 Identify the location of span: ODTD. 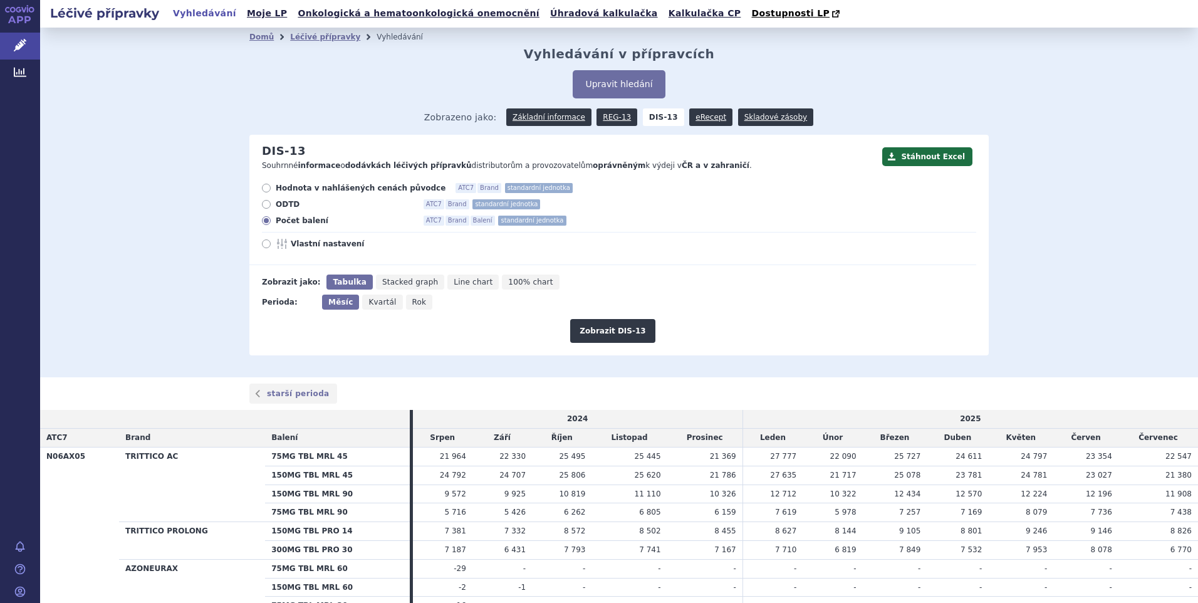
(345, 204).